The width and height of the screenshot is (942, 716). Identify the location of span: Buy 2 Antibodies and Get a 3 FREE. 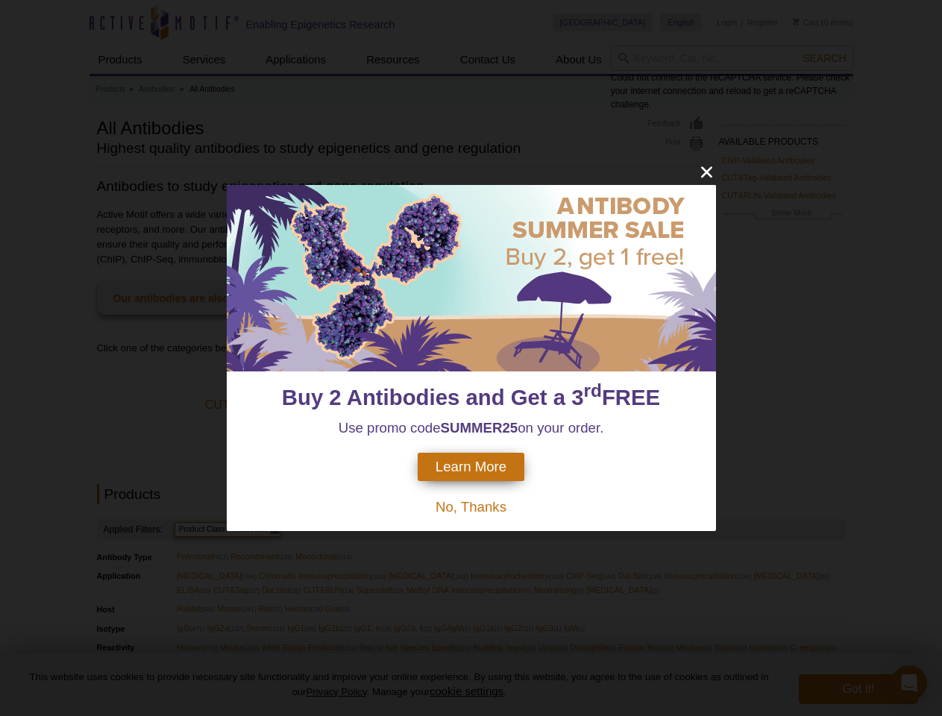
(471, 397).